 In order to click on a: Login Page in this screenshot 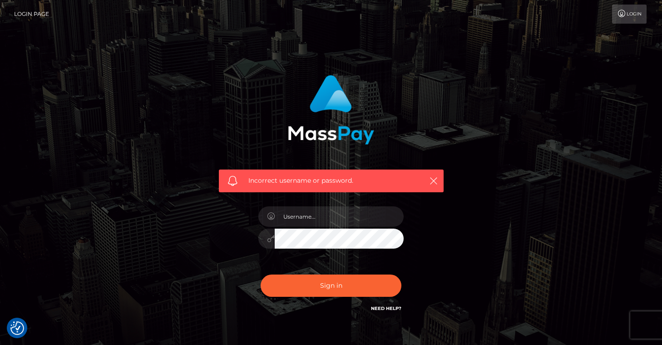, I will do `click(31, 14)`.